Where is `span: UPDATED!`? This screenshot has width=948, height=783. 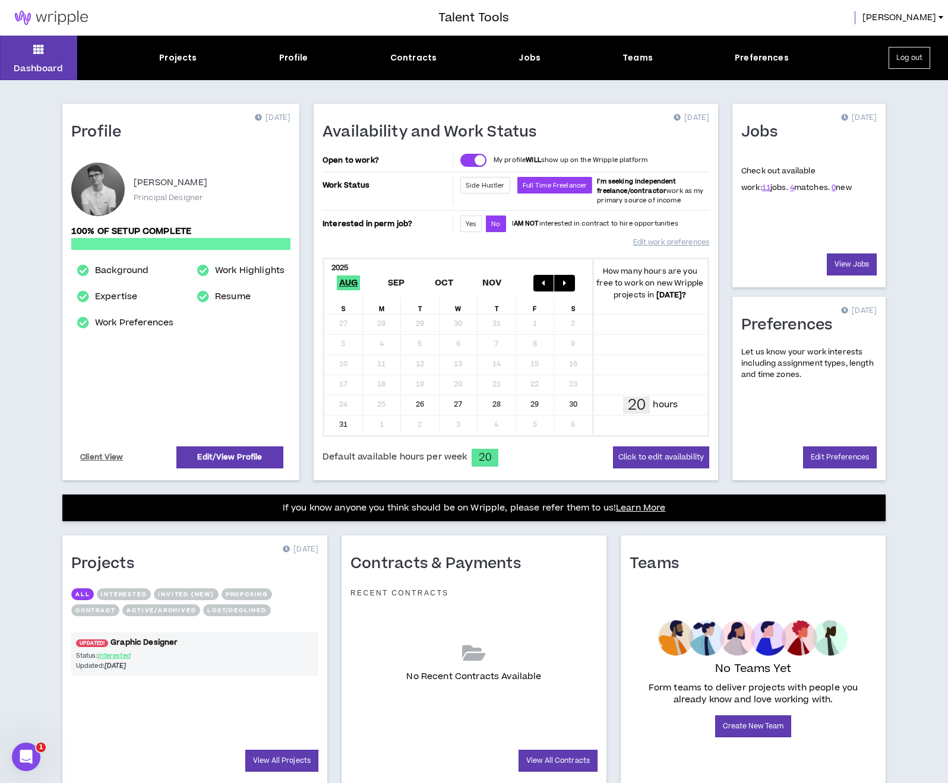
span: UPDATED! is located at coordinates (92, 643).